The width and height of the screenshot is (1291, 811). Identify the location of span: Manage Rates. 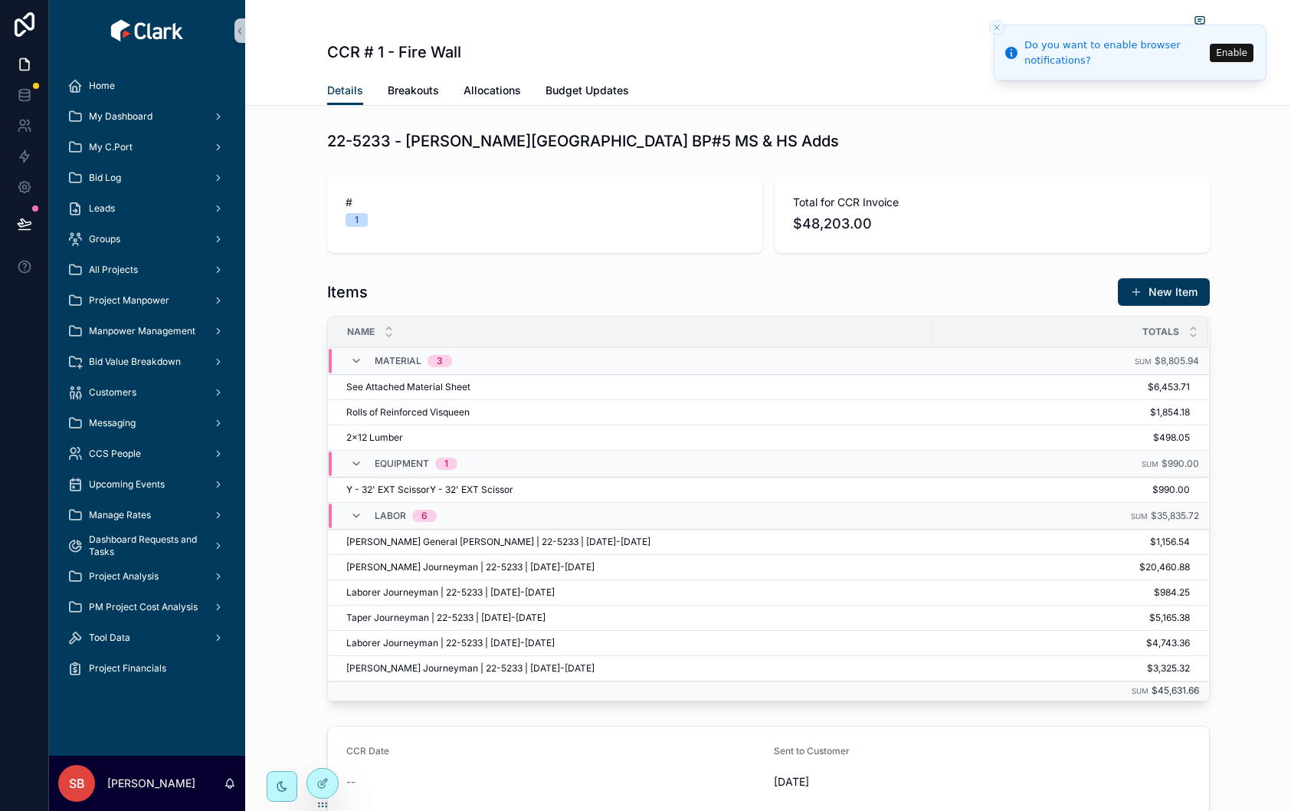
(120, 515).